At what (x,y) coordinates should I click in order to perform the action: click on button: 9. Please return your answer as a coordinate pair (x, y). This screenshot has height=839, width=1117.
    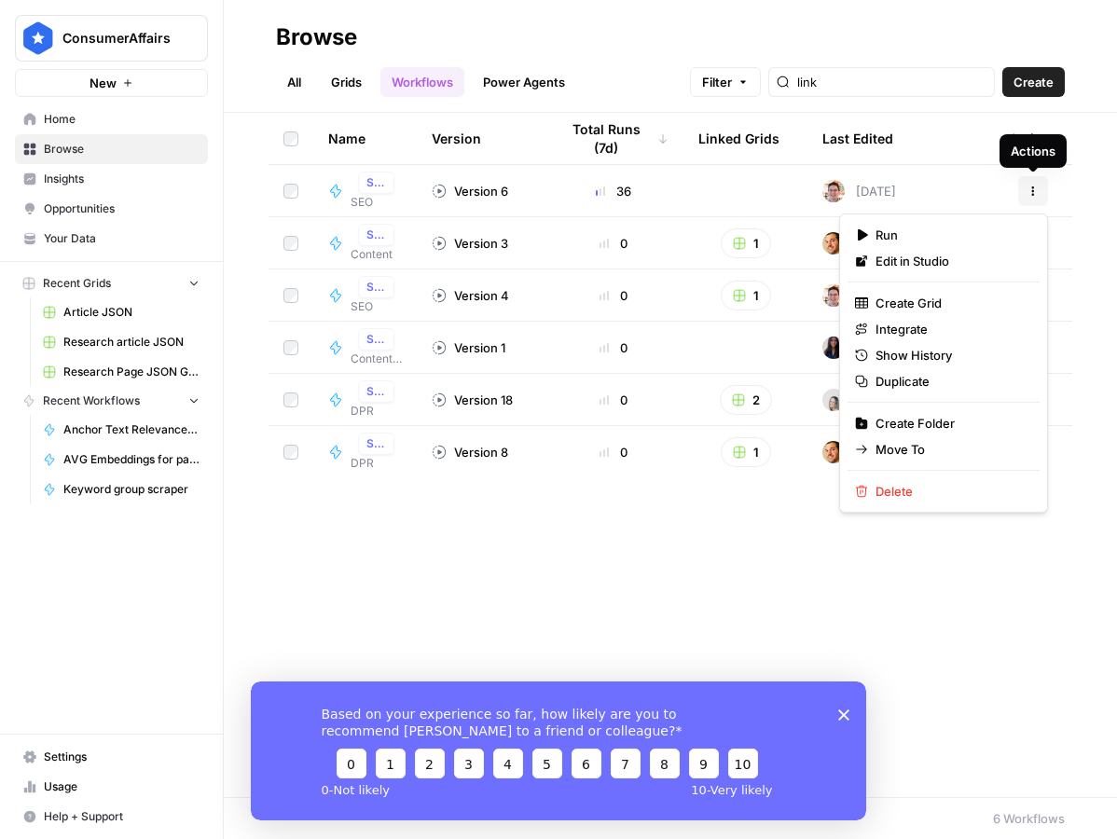
    Looking at the image, I should click on (453, 82).